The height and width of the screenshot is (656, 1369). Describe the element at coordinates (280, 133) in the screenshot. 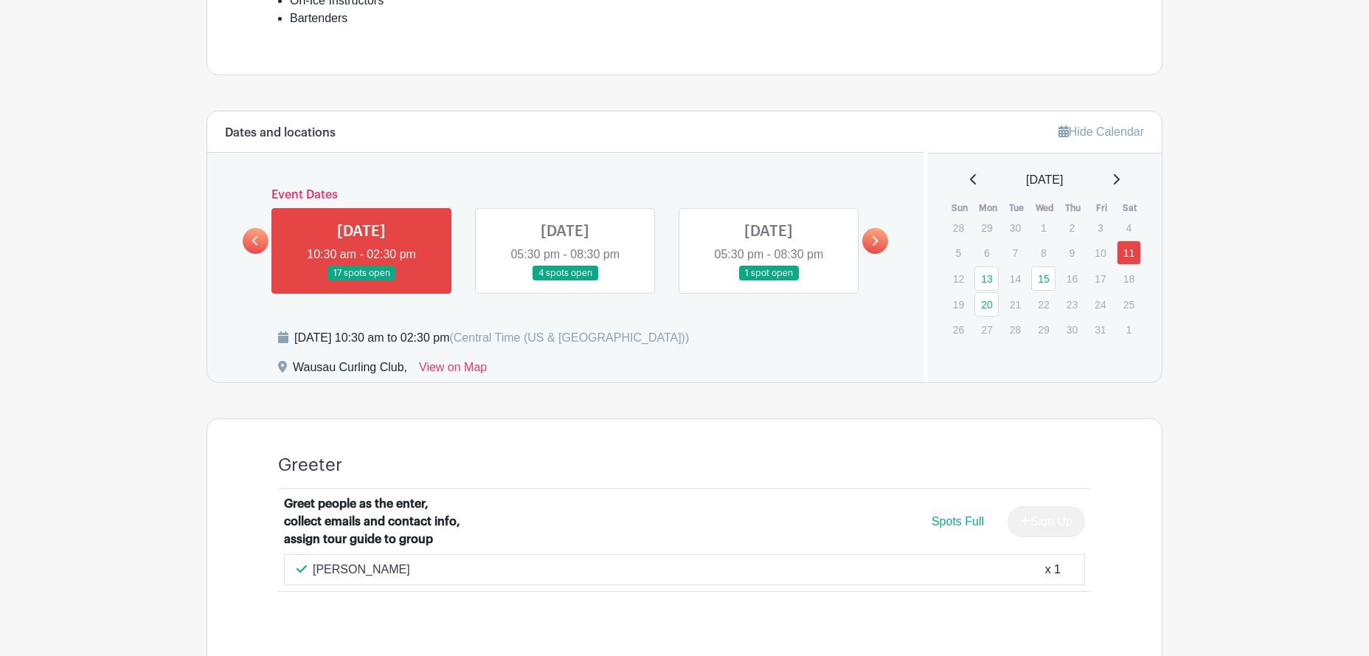

I see `h6: Dates and locations` at that location.